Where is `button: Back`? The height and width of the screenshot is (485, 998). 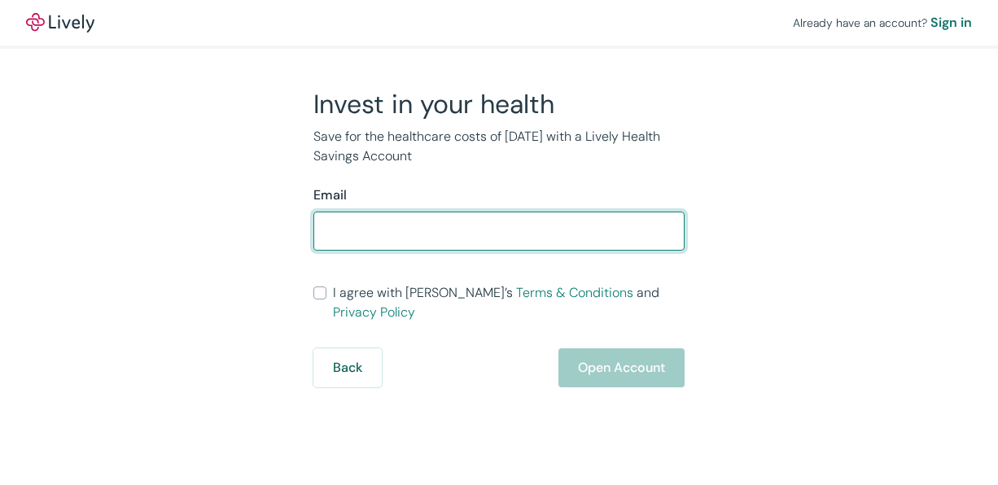 button: Back is located at coordinates (348, 368).